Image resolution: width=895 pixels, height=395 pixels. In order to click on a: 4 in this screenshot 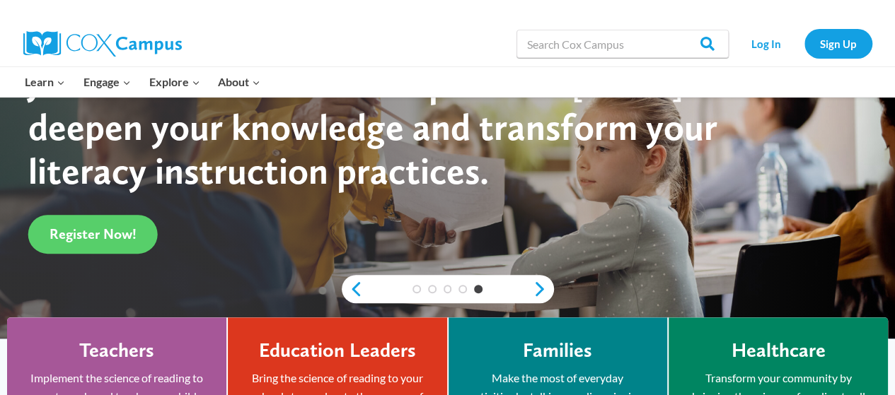, I will do `click(462, 289)`.